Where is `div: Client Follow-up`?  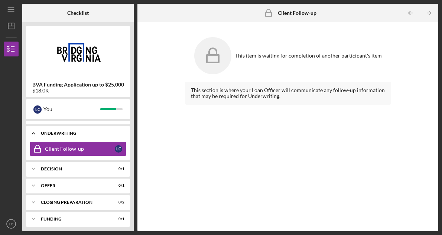 div: Client Follow-up is located at coordinates (80, 149).